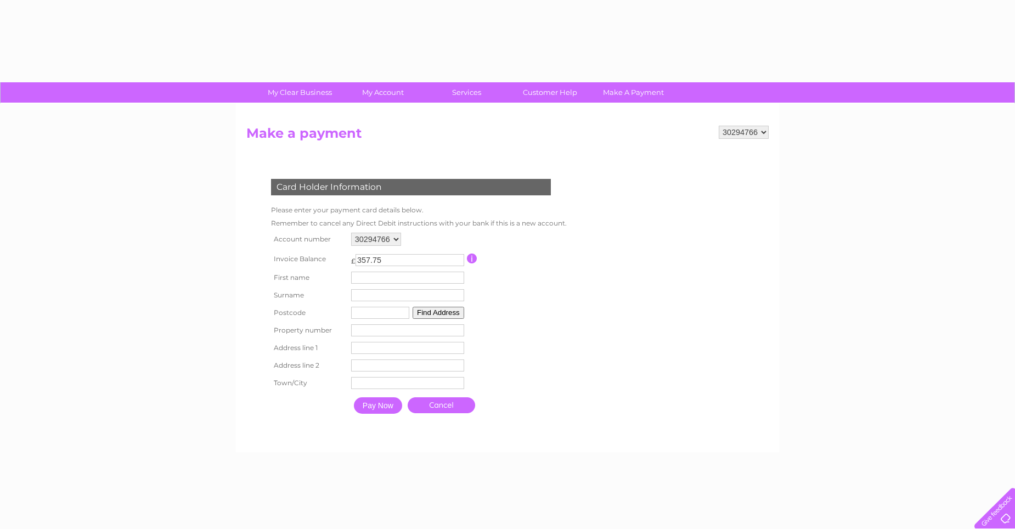 The width and height of the screenshot is (1015, 529). I want to click on th: Invoice Balance, so click(308, 258).